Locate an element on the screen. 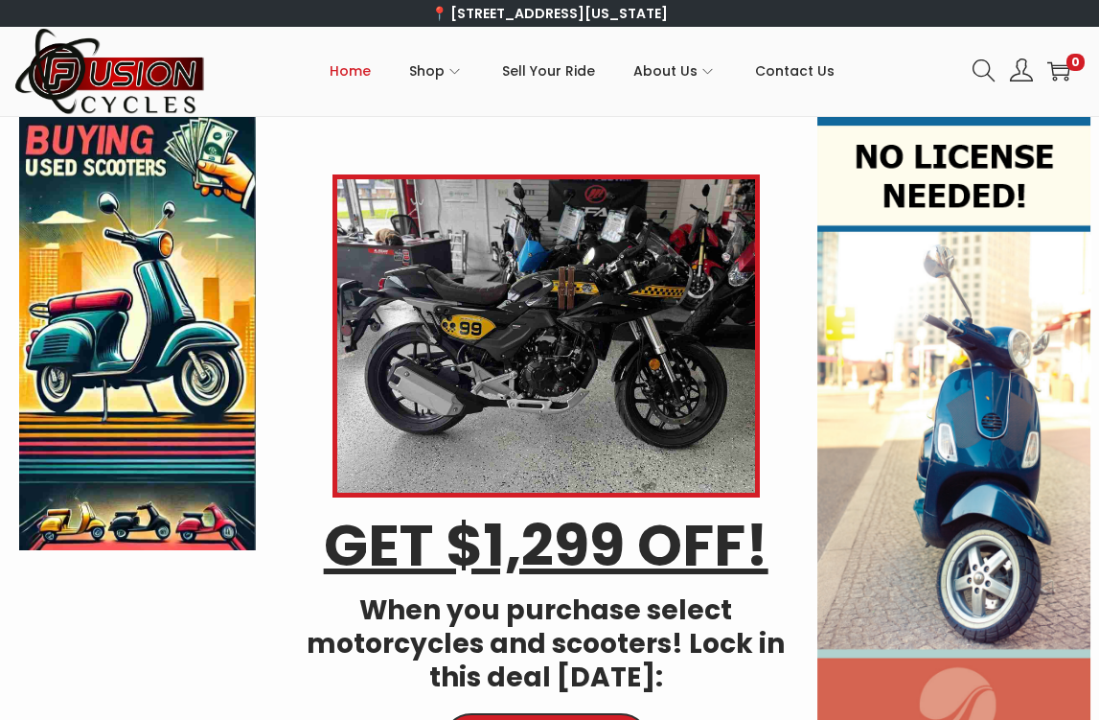  span: Contact Us is located at coordinates (795, 71).